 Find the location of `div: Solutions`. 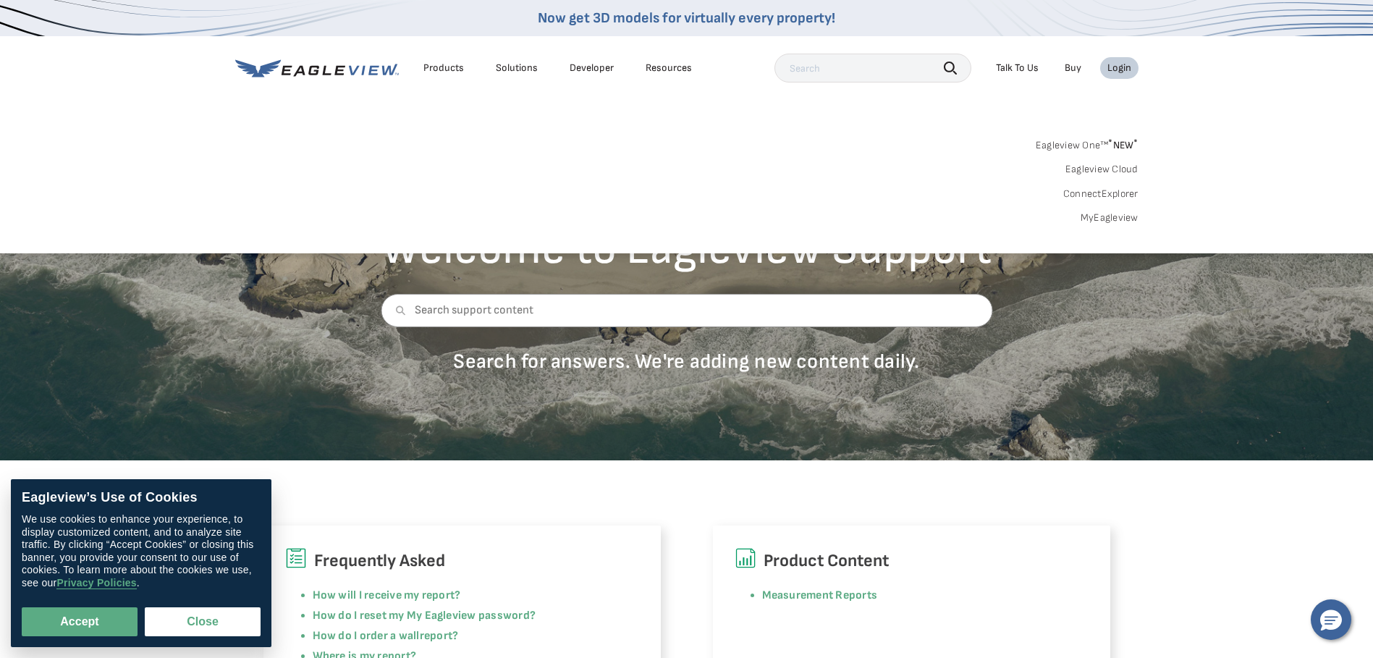

div: Solutions is located at coordinates (517, 68).